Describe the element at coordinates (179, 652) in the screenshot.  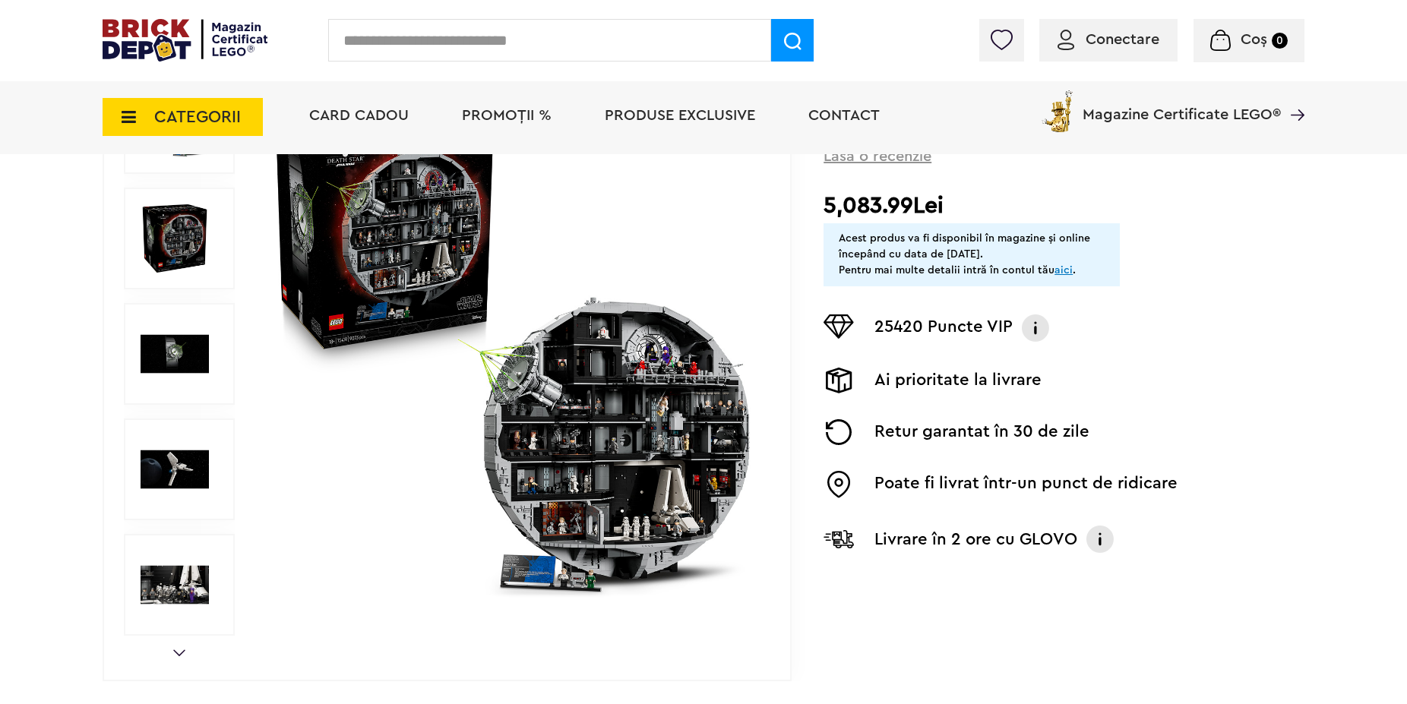
I see `a: Next` at that location.